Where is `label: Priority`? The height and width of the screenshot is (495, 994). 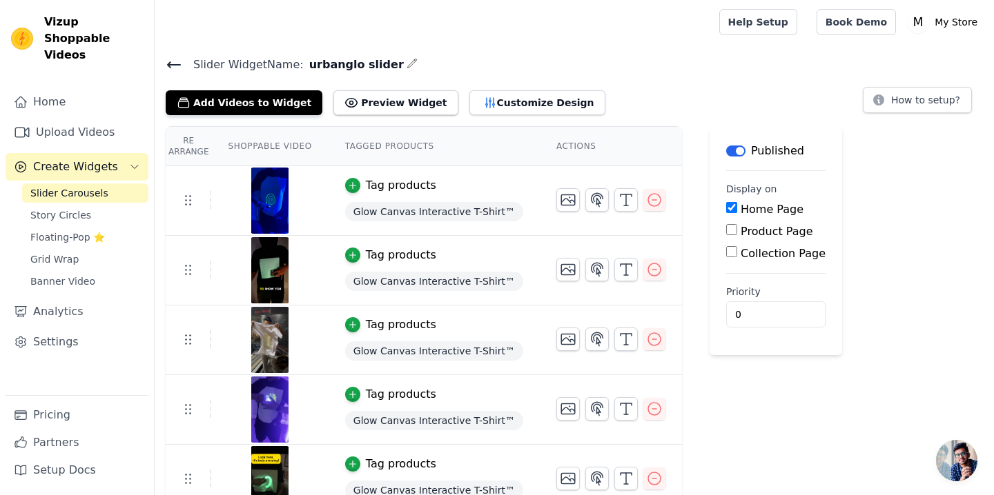 label: Priority is located at coordinates (775, 292).